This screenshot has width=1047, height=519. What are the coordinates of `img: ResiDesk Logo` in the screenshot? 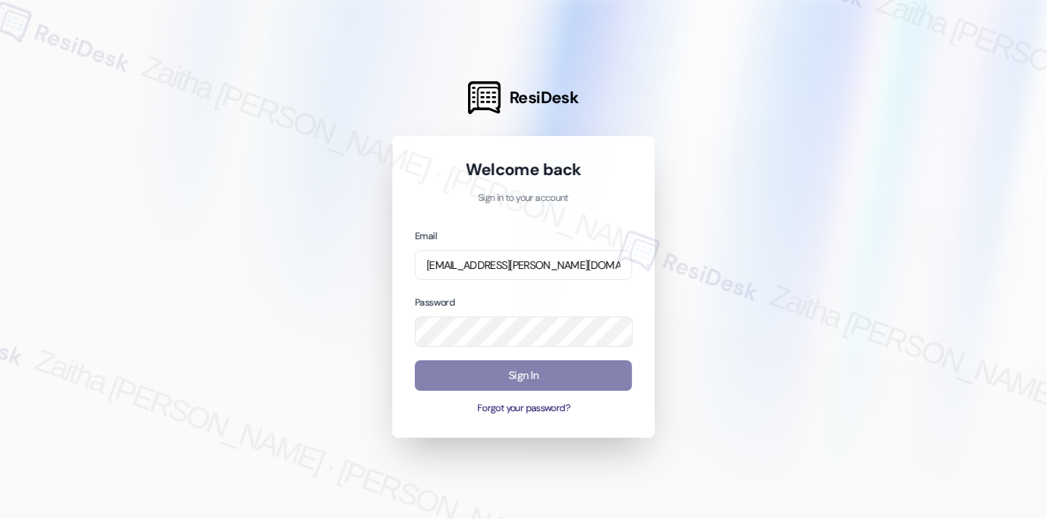 It's located at (484, 98).